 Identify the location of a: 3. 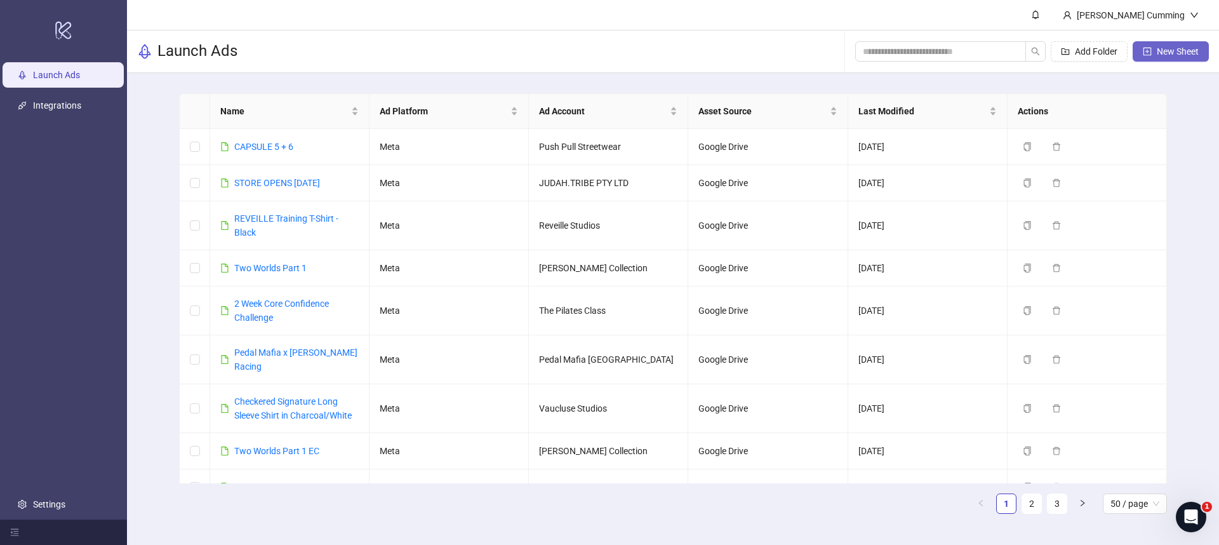
(1057, 503).